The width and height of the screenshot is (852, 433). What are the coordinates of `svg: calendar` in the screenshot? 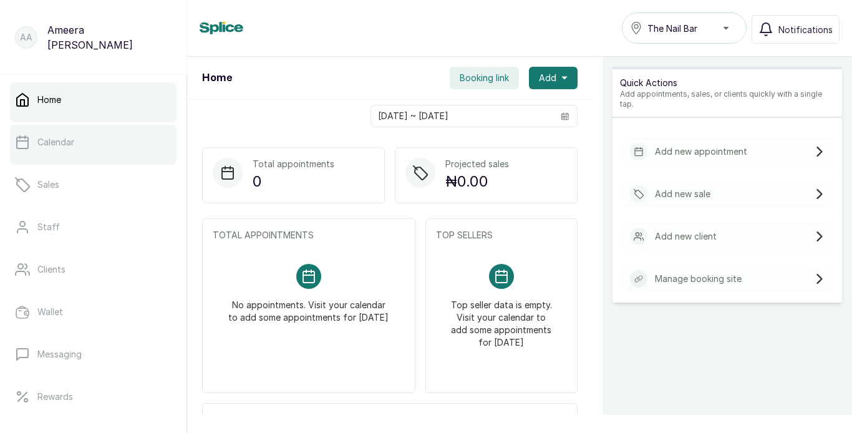 It's located at (565, 116).